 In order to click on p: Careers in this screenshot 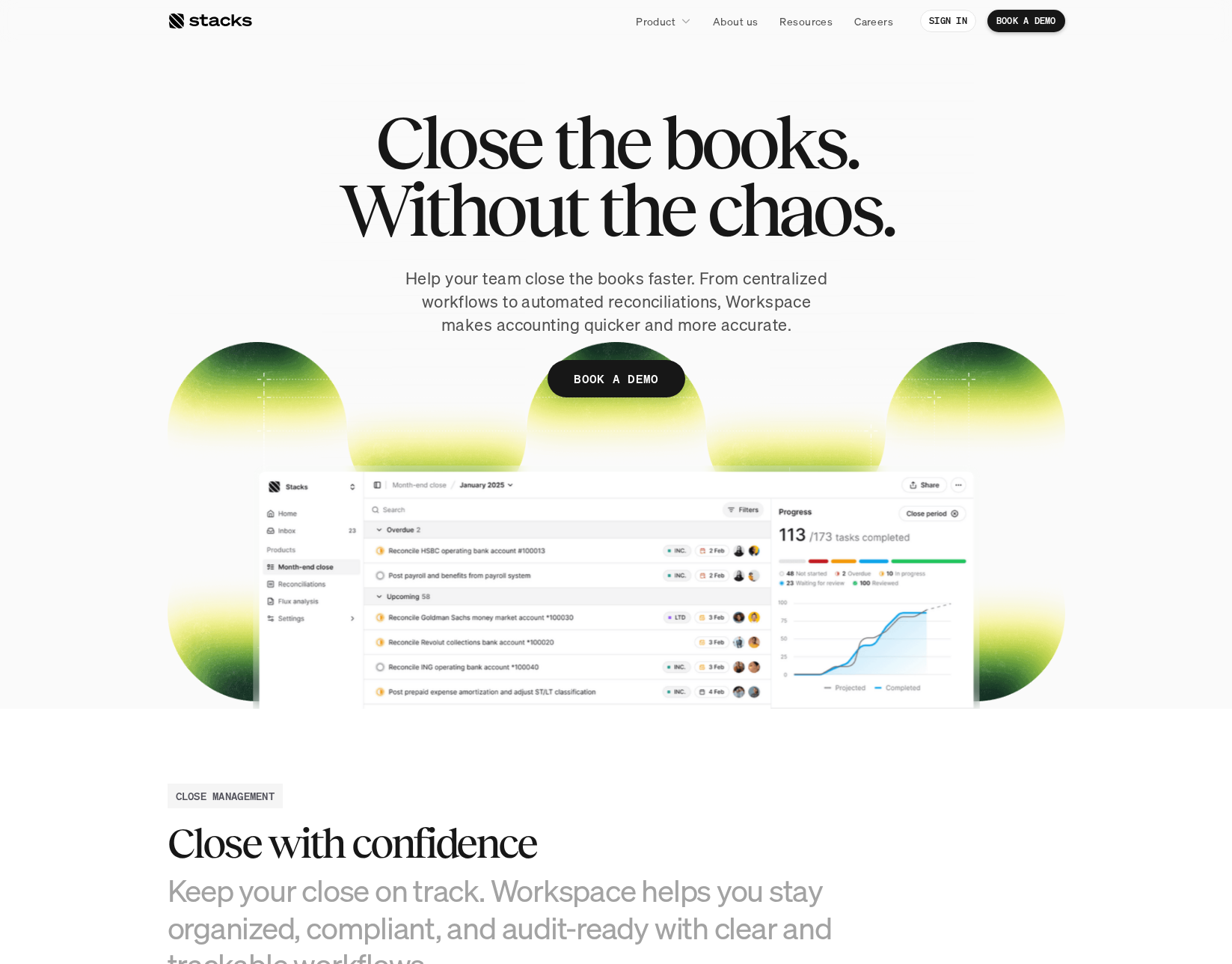, I will do `click(873, 21)`.